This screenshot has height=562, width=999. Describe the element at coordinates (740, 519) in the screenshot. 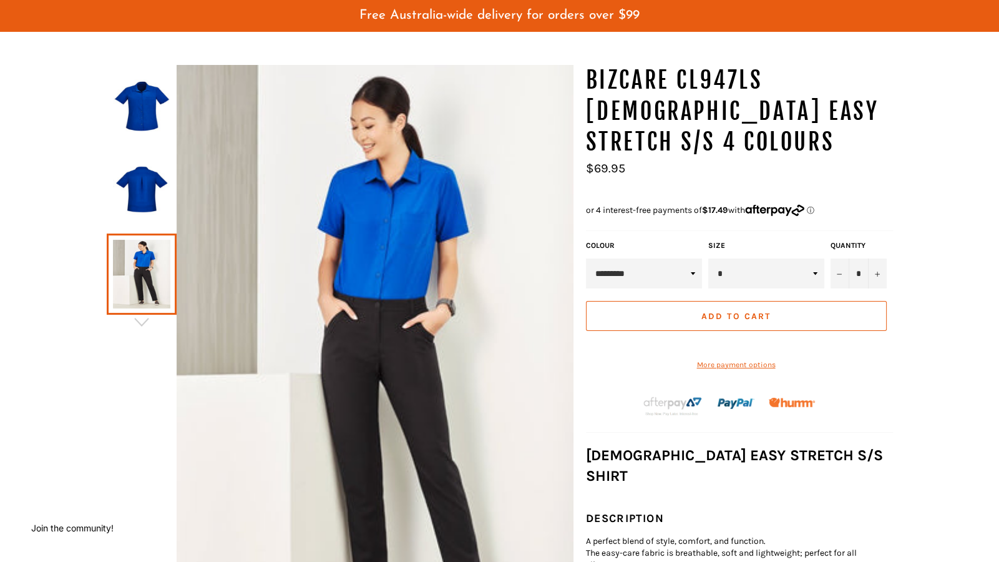

I see `h4: DESCRIPTION` at that location.